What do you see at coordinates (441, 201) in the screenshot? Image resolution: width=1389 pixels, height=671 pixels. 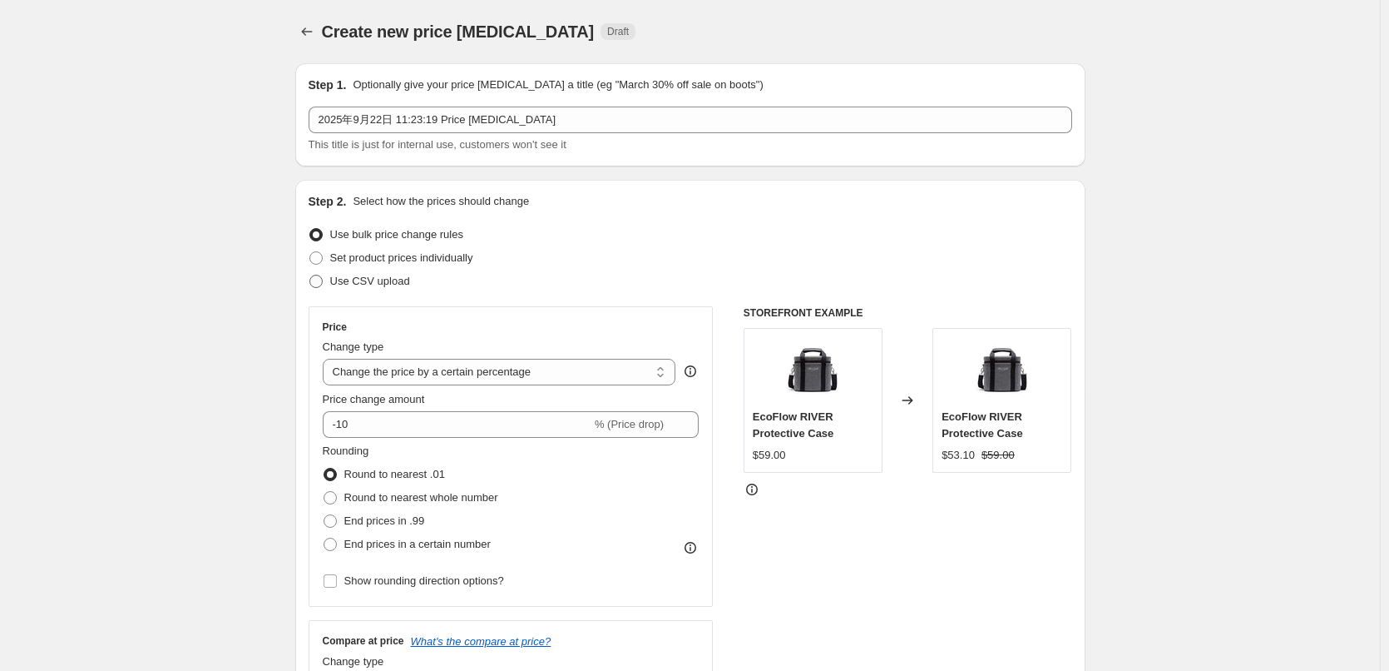 I see `p: Select how the prices should change` at bounding box center [441, 201].